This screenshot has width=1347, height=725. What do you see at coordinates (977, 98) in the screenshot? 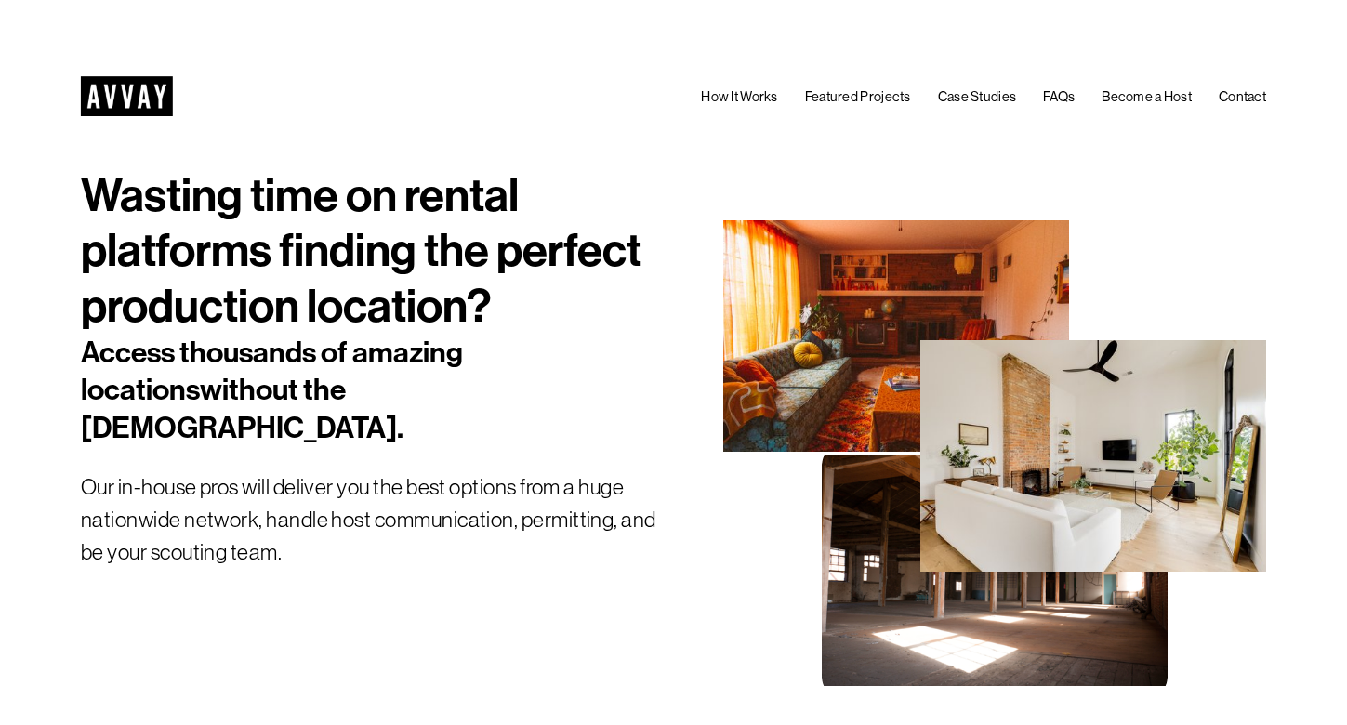
I see `a: Case Studies` at bounding box center [977, 98].